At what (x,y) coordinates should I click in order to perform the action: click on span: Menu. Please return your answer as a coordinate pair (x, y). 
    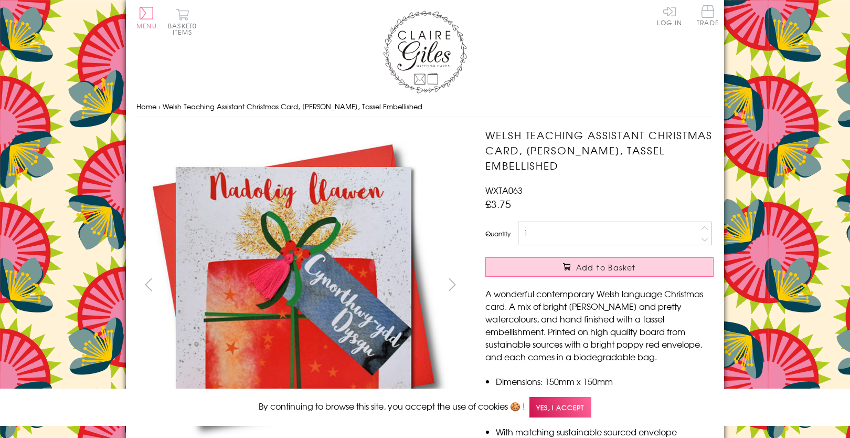
    Looking at the image, I should click on (146, 26).